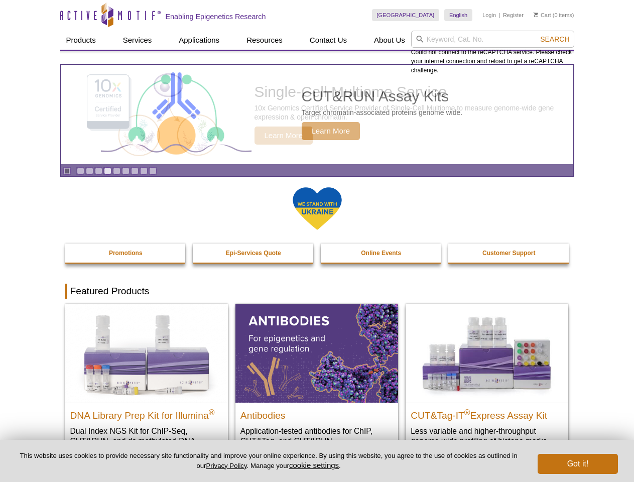  Describe the element at coordinates (147, 413) in the screenshot. I see `h2: DNA Library Prep Kit for Illumina` at that location.